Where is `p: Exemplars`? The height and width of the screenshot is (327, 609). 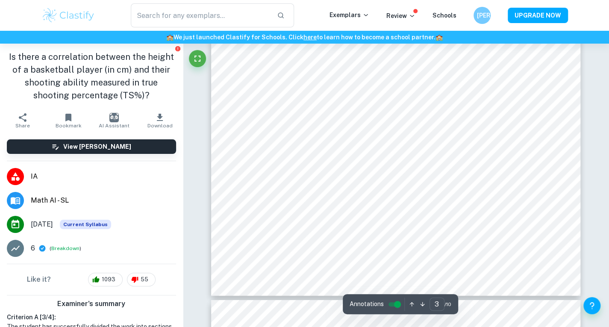
p: Exemplars is located at coordinates (349, 15).